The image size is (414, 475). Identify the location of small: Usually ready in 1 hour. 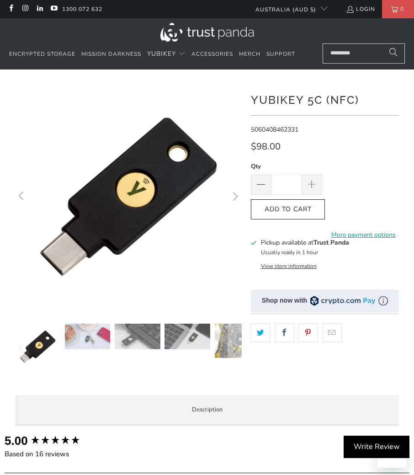
(289, 252).